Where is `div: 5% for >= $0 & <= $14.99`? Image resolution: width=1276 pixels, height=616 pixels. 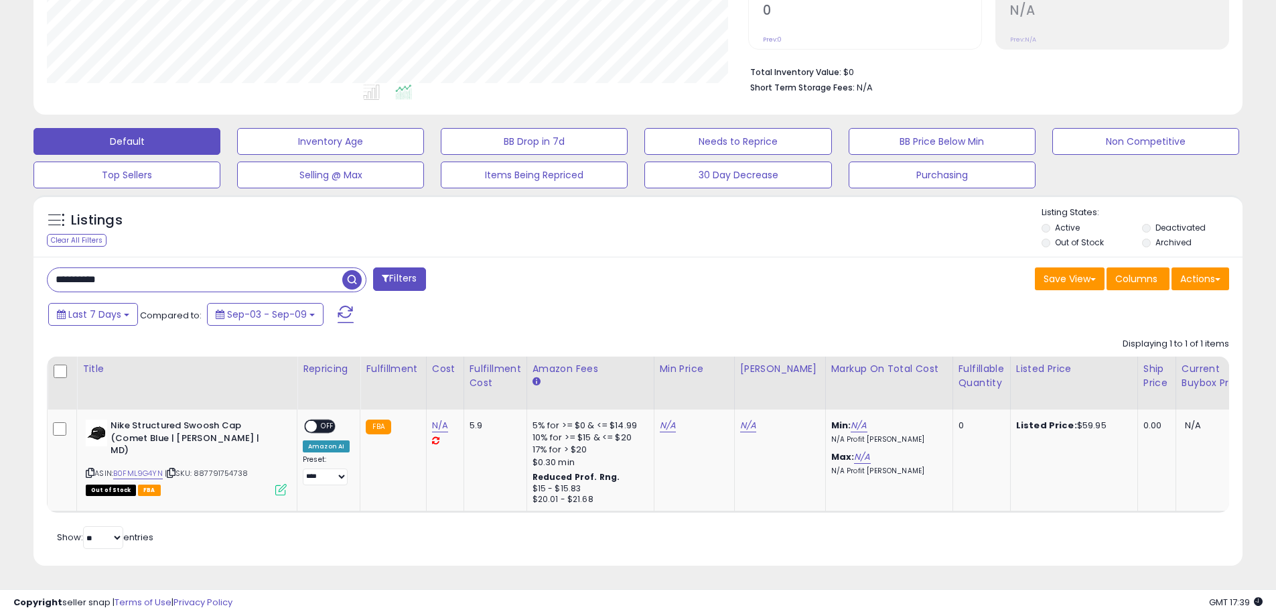
div: 5% for >= $0 & <= $14.99 is located at coordinates (588, 425).